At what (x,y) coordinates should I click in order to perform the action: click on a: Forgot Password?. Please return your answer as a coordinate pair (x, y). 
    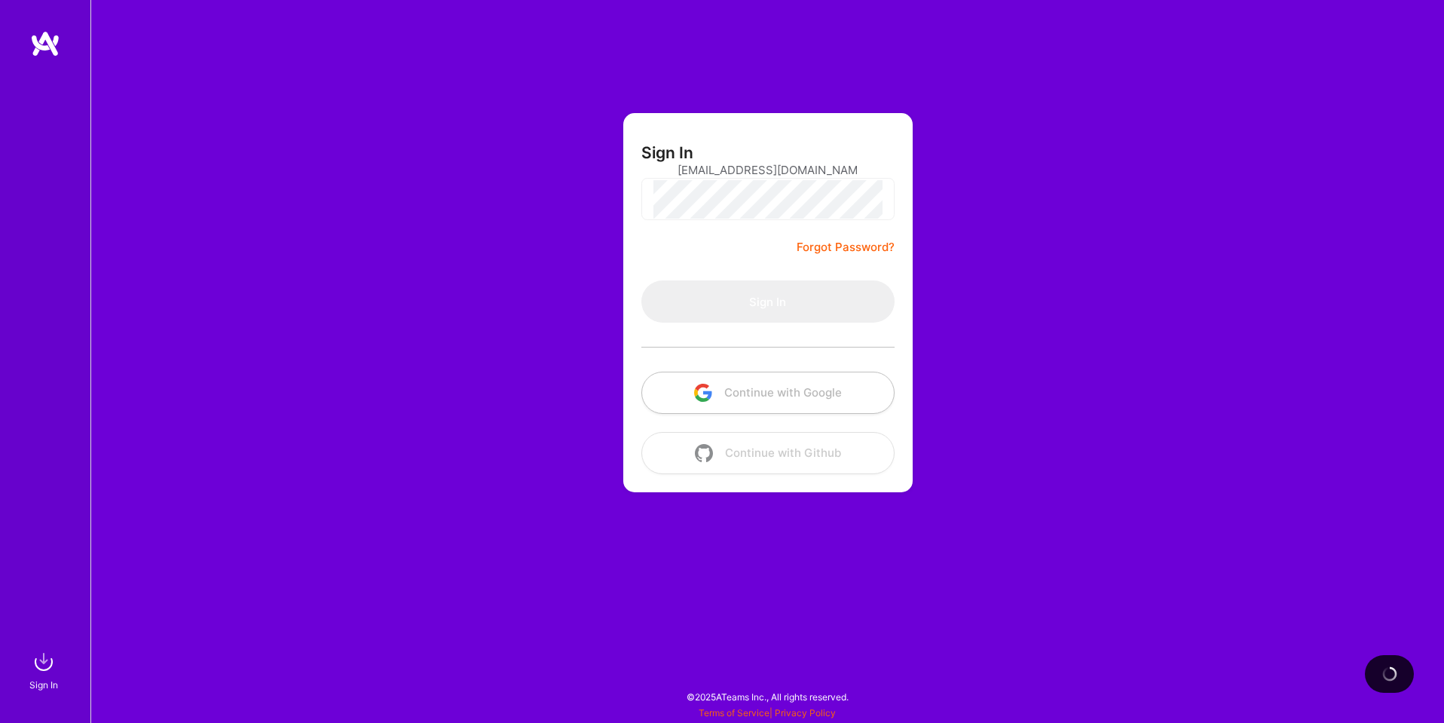
    Looking at the image, I should click on (846, 247).